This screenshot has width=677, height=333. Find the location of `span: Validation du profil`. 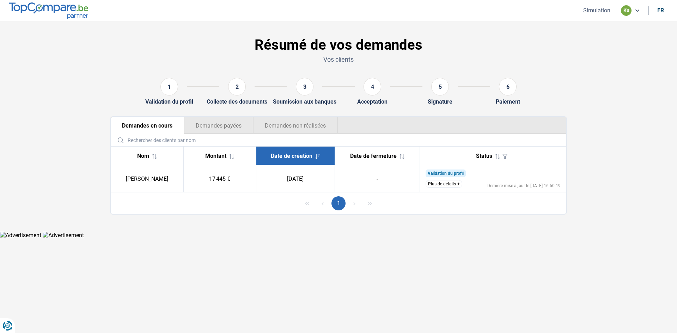

span: Validation du profil is located at coordinates (446, 174).